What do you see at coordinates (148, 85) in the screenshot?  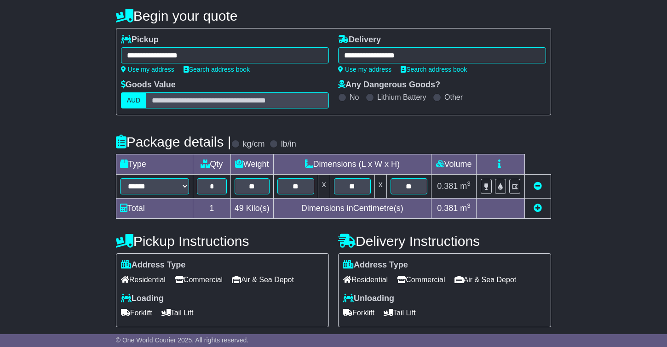 I see `label: Goods Value` at bounding box center [148, 85].